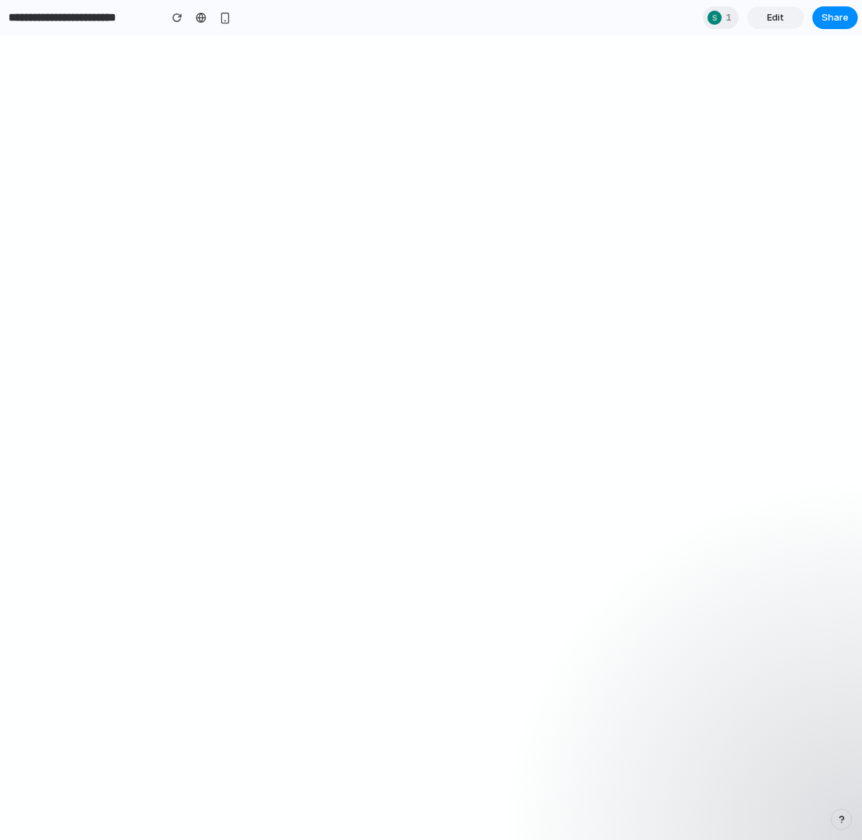 The height and width of the screenshot is (840, 862). I want to click on a: Edit, so click(776, 18).